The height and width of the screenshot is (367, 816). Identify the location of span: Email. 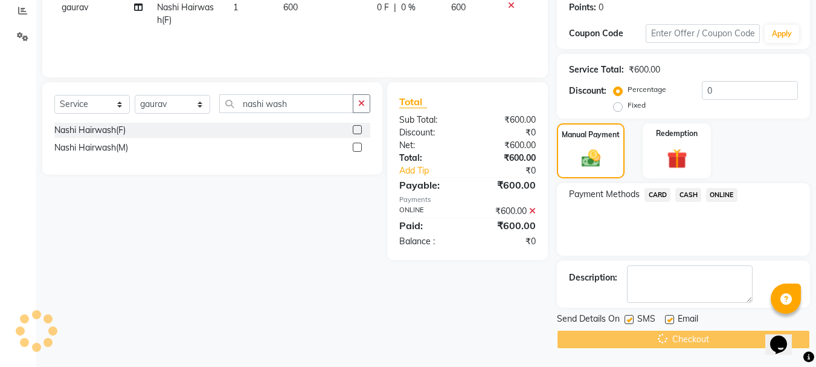
(688, 319).